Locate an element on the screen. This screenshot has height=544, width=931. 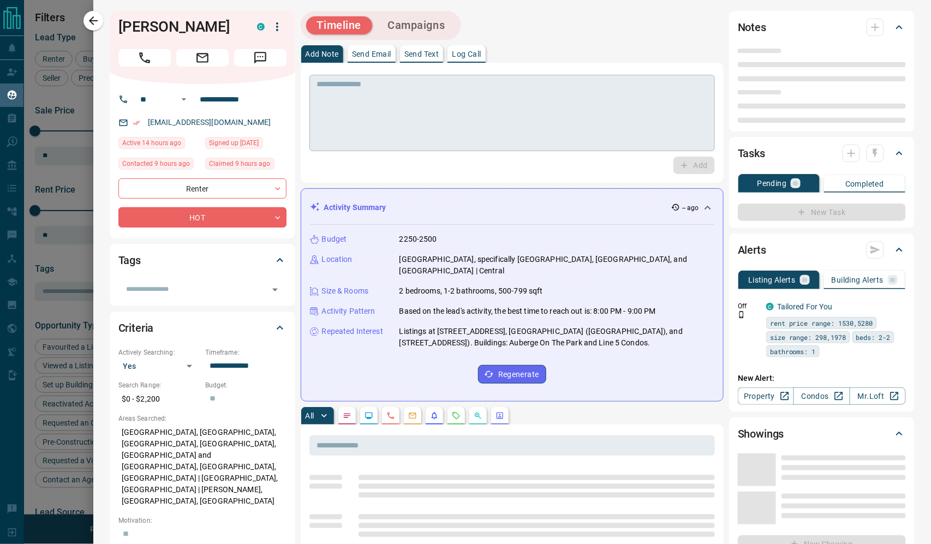
span: Active 14 hours ago is located at coordinates (152, 143).